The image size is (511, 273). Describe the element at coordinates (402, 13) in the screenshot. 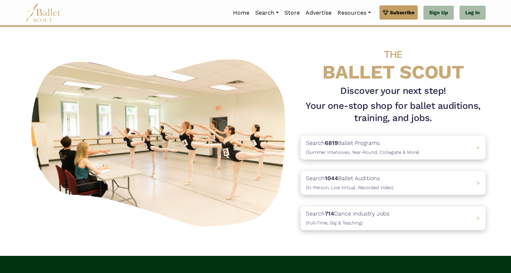

I see `span: Subscribe` at that location.